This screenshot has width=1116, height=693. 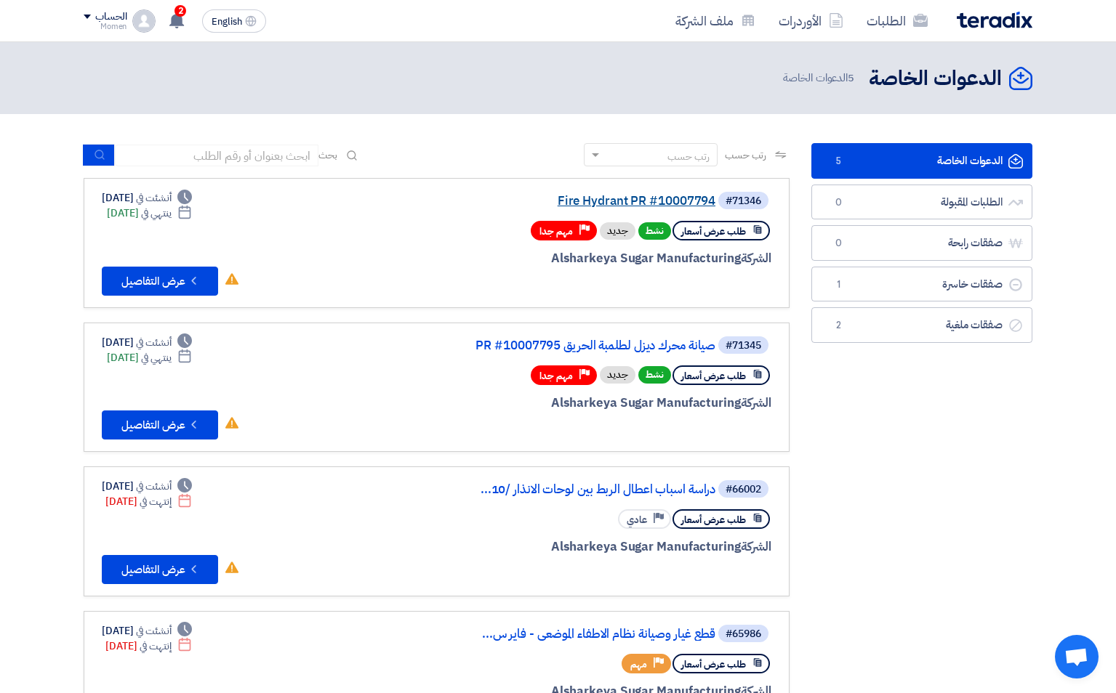 What do you see at coordinates (743, 635) in the screenshot?
I see `div: #65986` at bounding box center [743, 635].